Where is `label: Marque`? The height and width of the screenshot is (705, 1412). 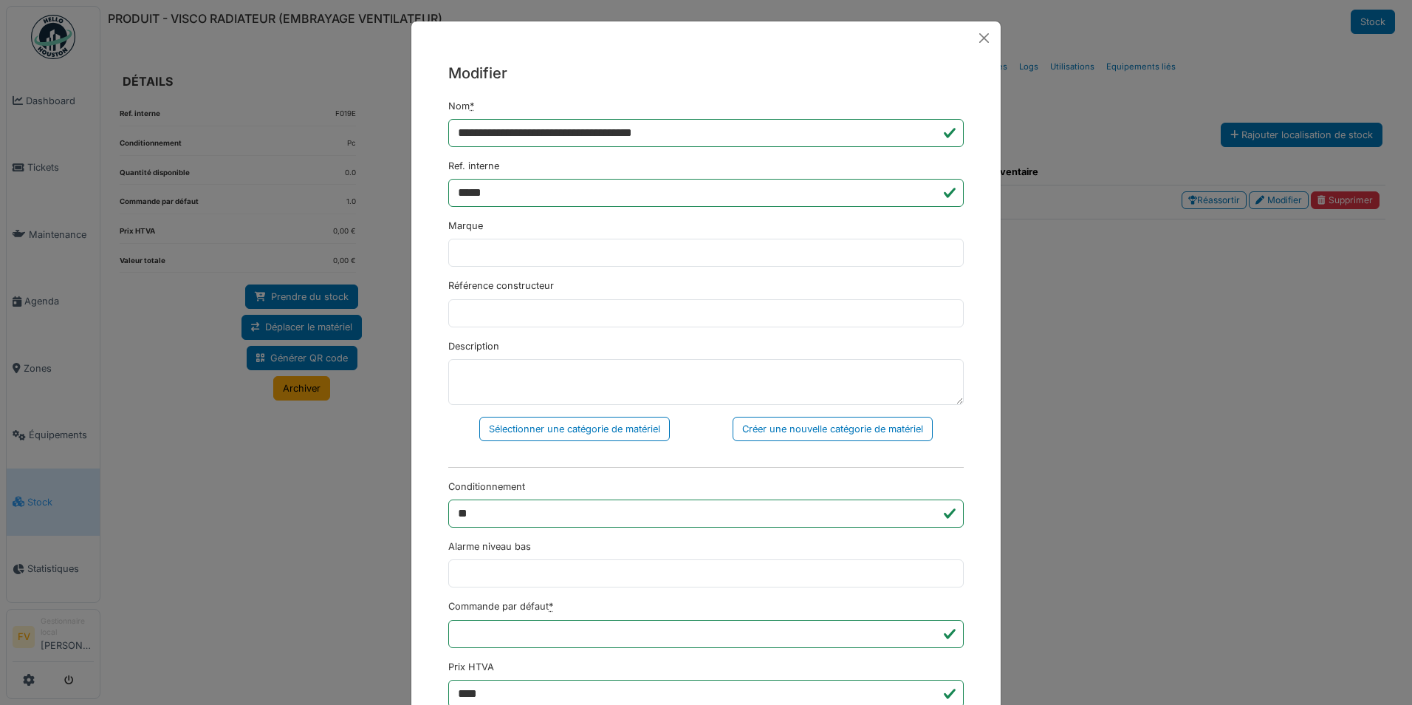
label: Marque is located at coordinates (465, 225).